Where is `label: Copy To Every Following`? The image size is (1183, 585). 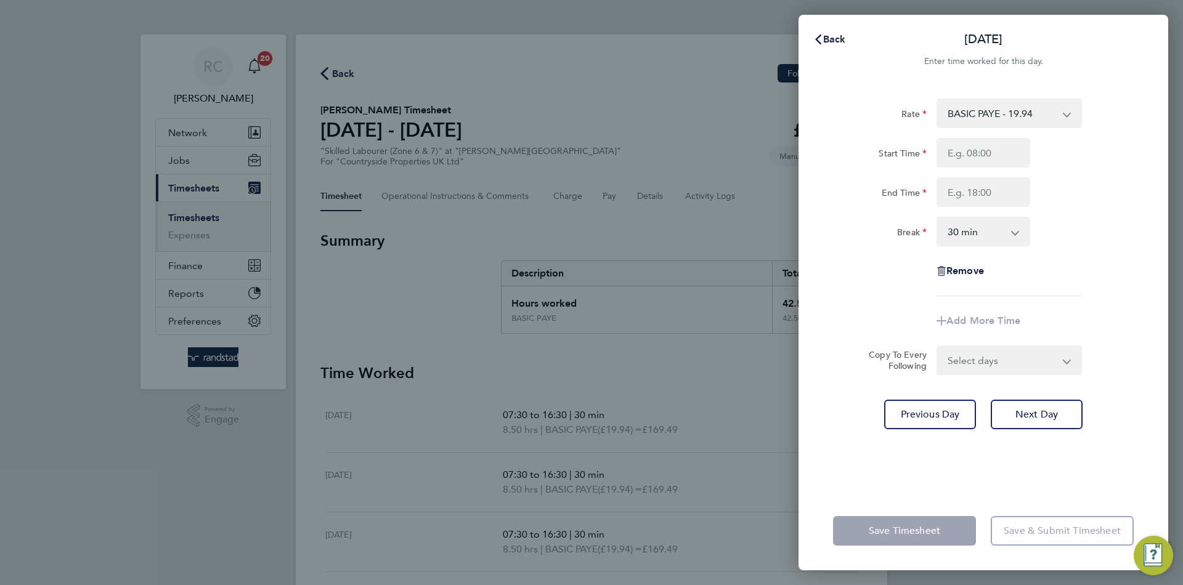
label: Copy To Every Following is located at coordinates (893, 361).